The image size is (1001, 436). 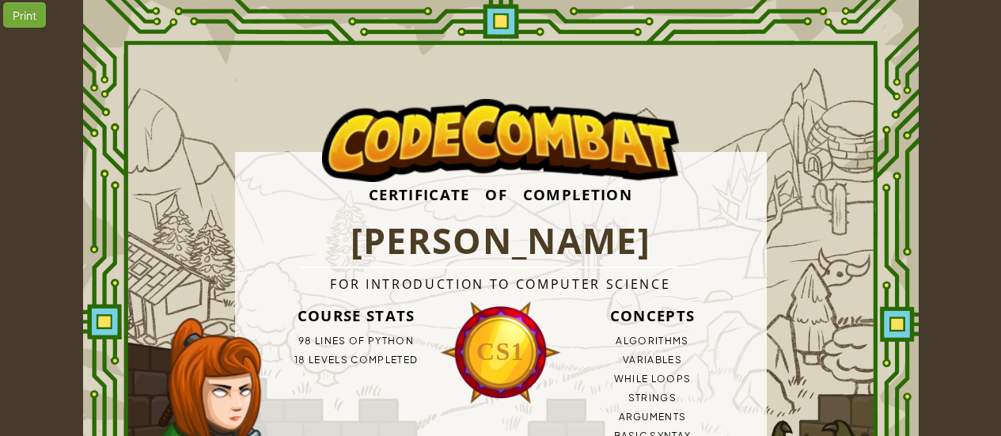 What do you see at coordinates (653, 316) in the screenshot?
I see `h3: Concepts` at bounding box center [653, 316].